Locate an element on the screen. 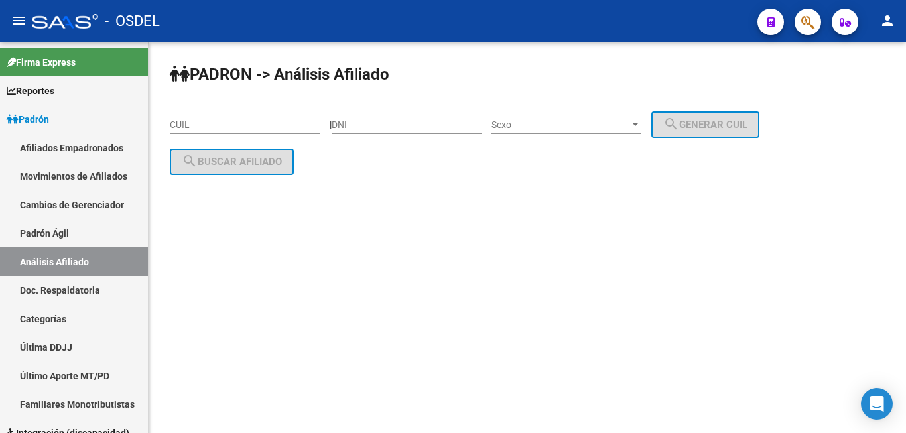 This screenshot has height=433, width=906. mat-icon: person is located at coordinates (887, 21).